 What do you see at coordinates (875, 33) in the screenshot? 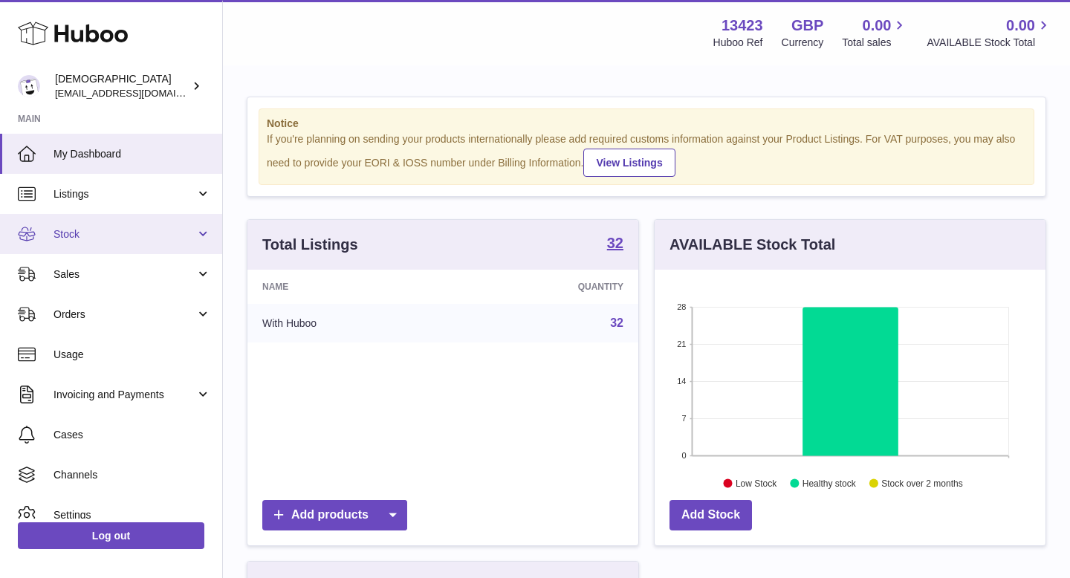
I see `a: 0.00 Total sales` at bounding box center [875, 33].